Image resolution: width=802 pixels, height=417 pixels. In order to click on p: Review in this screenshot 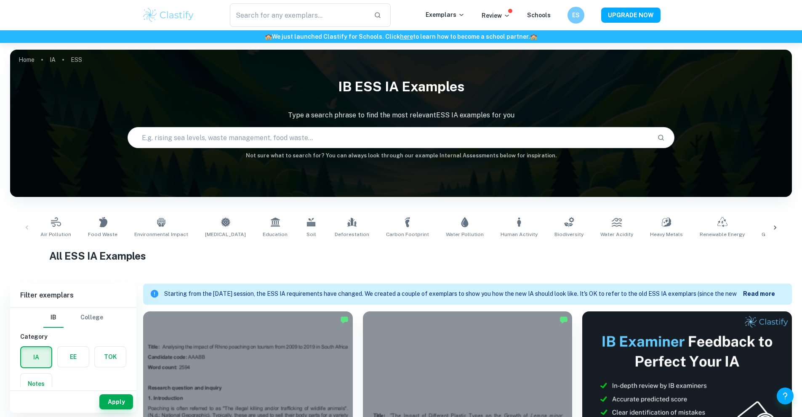, I will do `click(496, 16)`.